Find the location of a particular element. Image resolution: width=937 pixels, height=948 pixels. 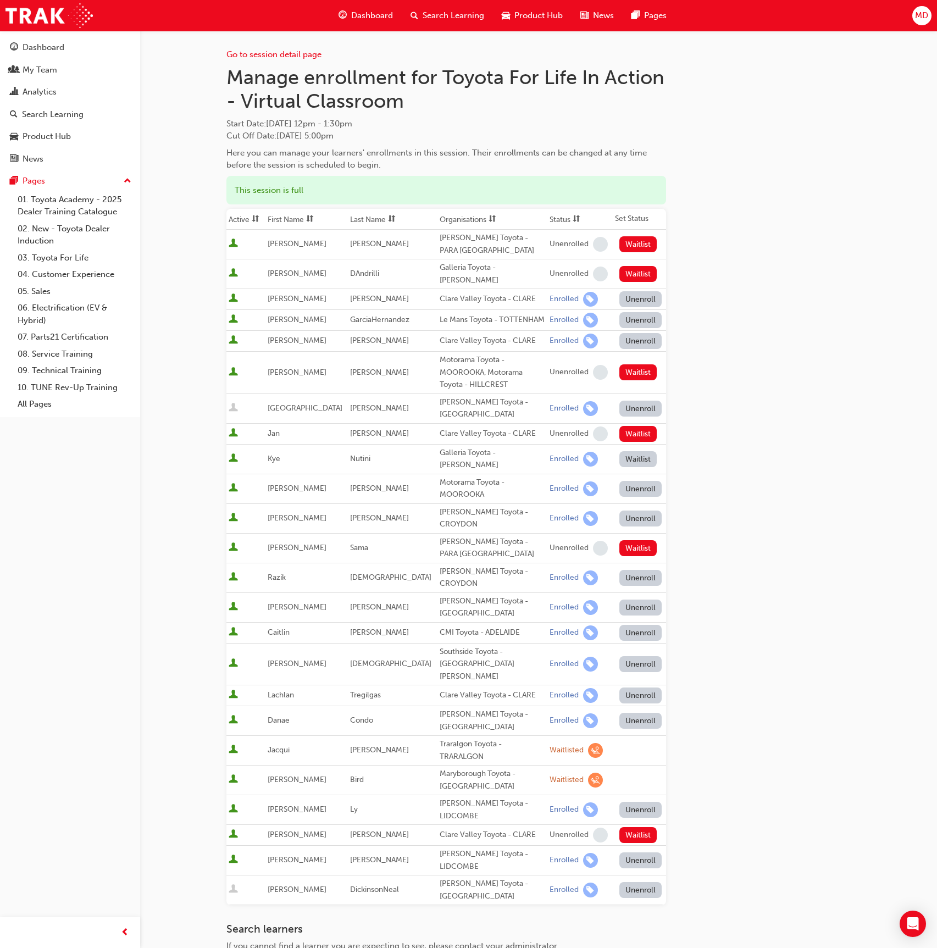

span: Product Hub is located at coordinates (539, 15).